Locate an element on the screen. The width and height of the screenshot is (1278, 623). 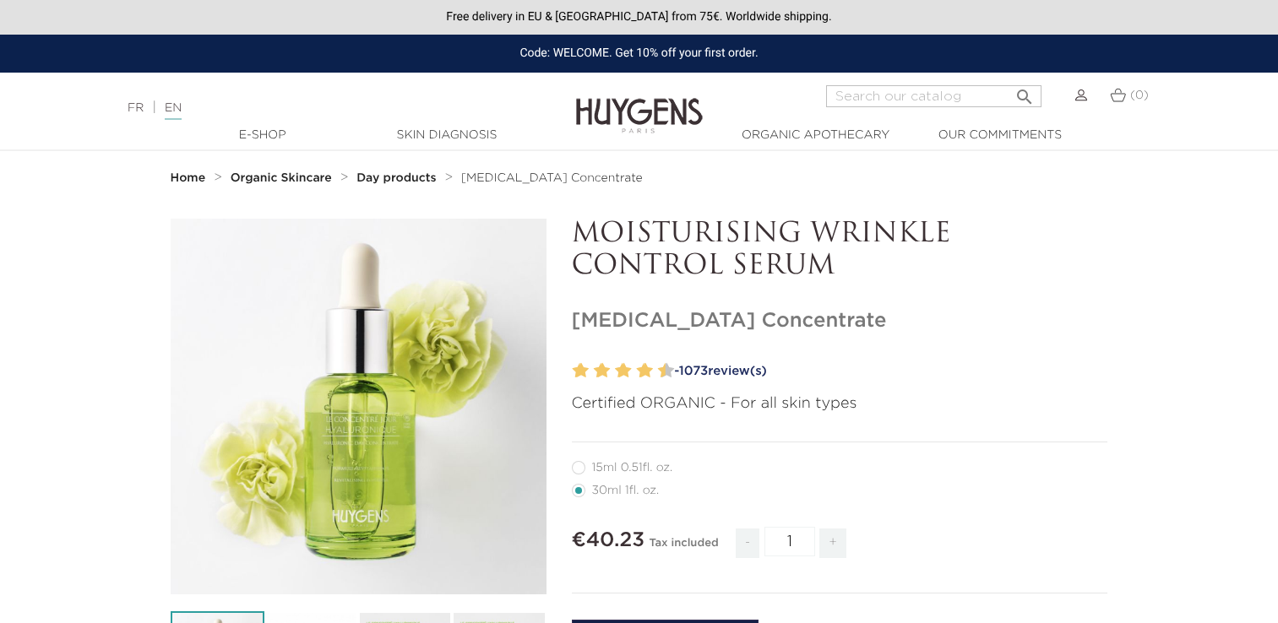
p: Certified ORGANIC - For all skin types is located at coordinates (840, 404).